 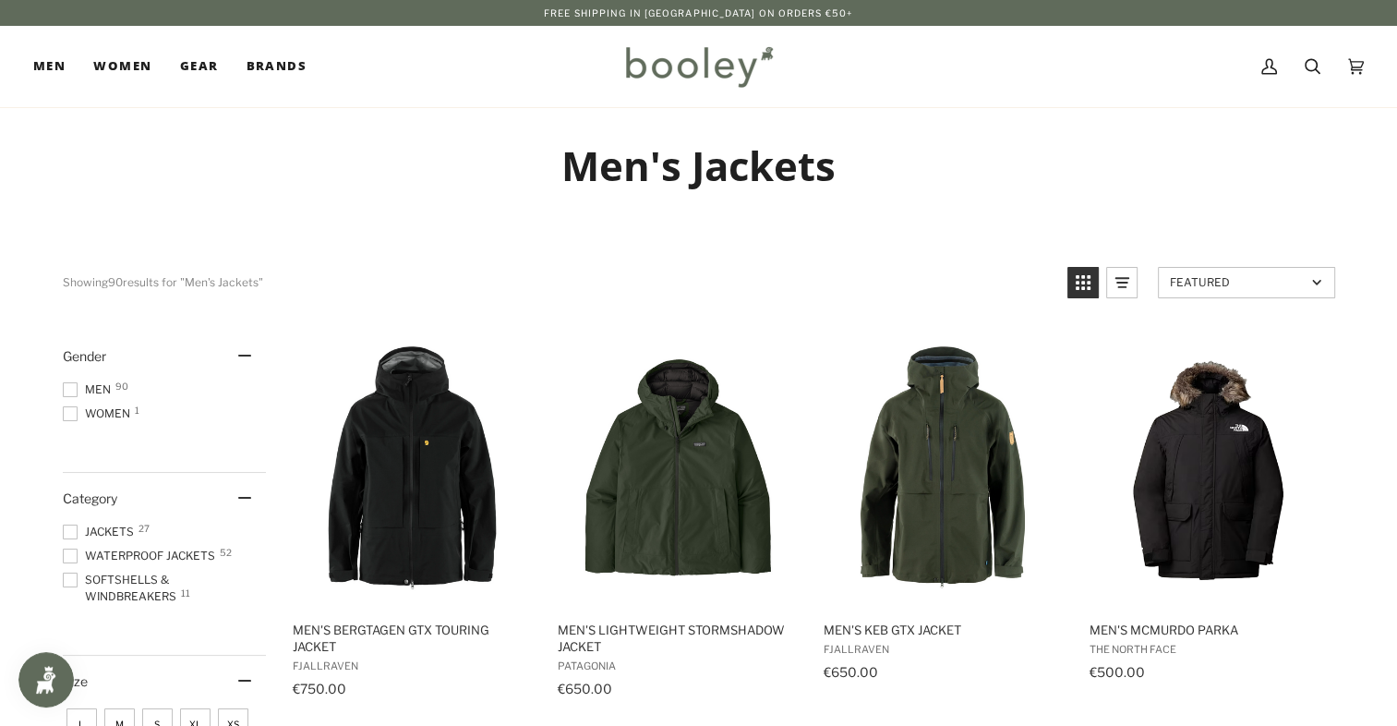 What do you see at coordinates (677, 468) in the screenshot?
I see `img: Patagonia Men's Lightweight Stormshadow Jacket Old Growth Green - Booley Galway` at bounding box center [677, 468].